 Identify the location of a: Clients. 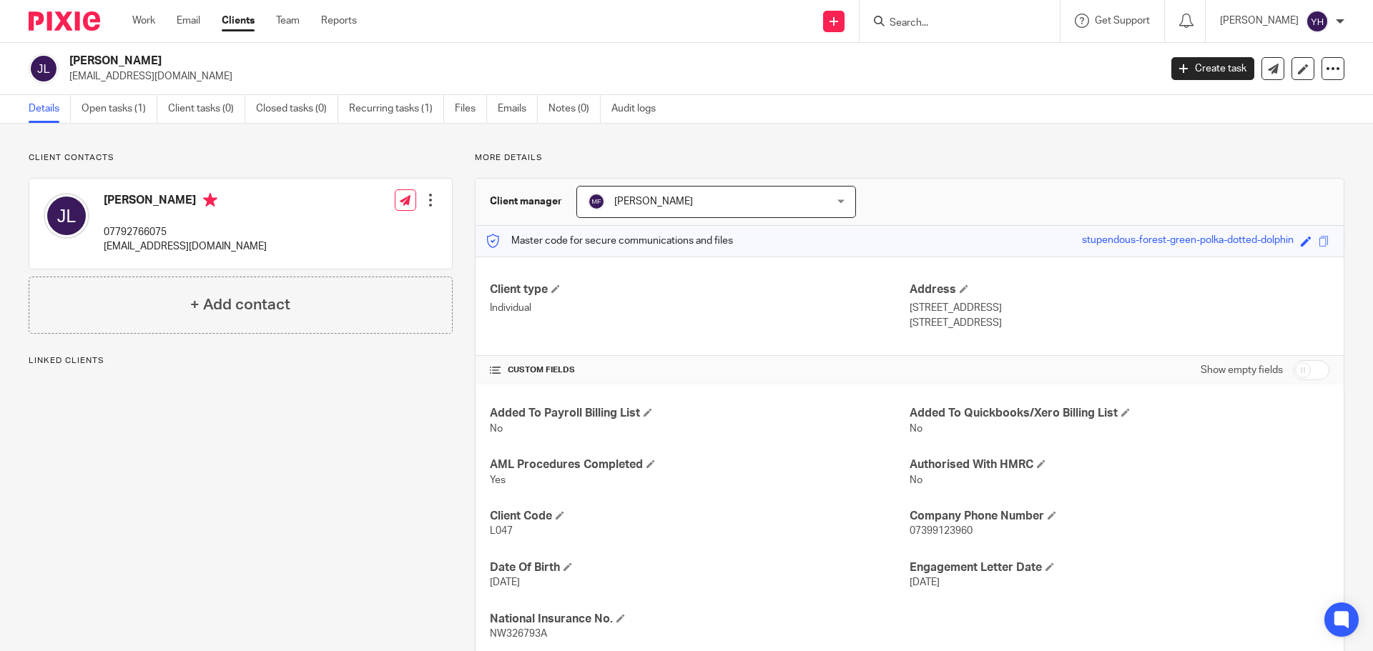
(238, 21).